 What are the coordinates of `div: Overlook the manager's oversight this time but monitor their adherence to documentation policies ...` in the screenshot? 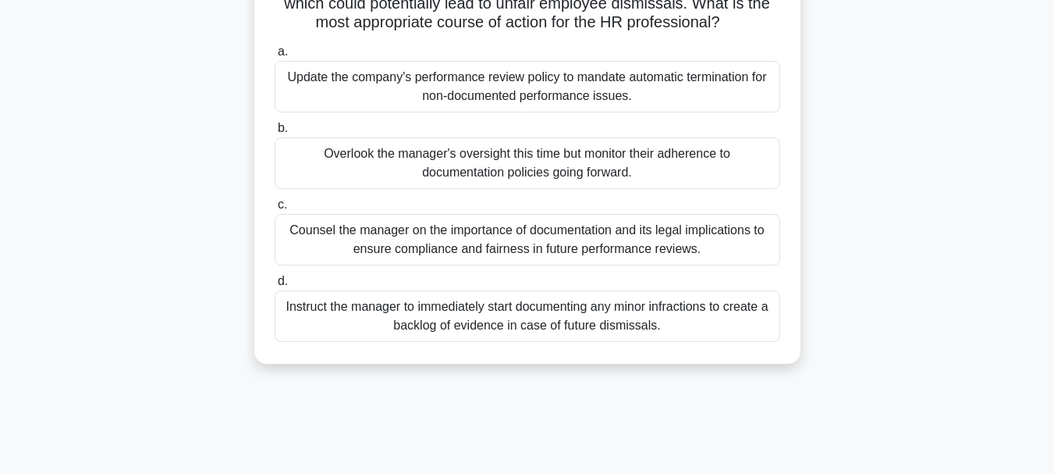 It's located at (527, 163).